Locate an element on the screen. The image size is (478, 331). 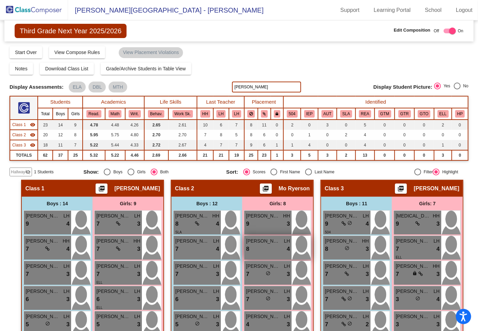
div: Girls is located at coordinates (140, 172).